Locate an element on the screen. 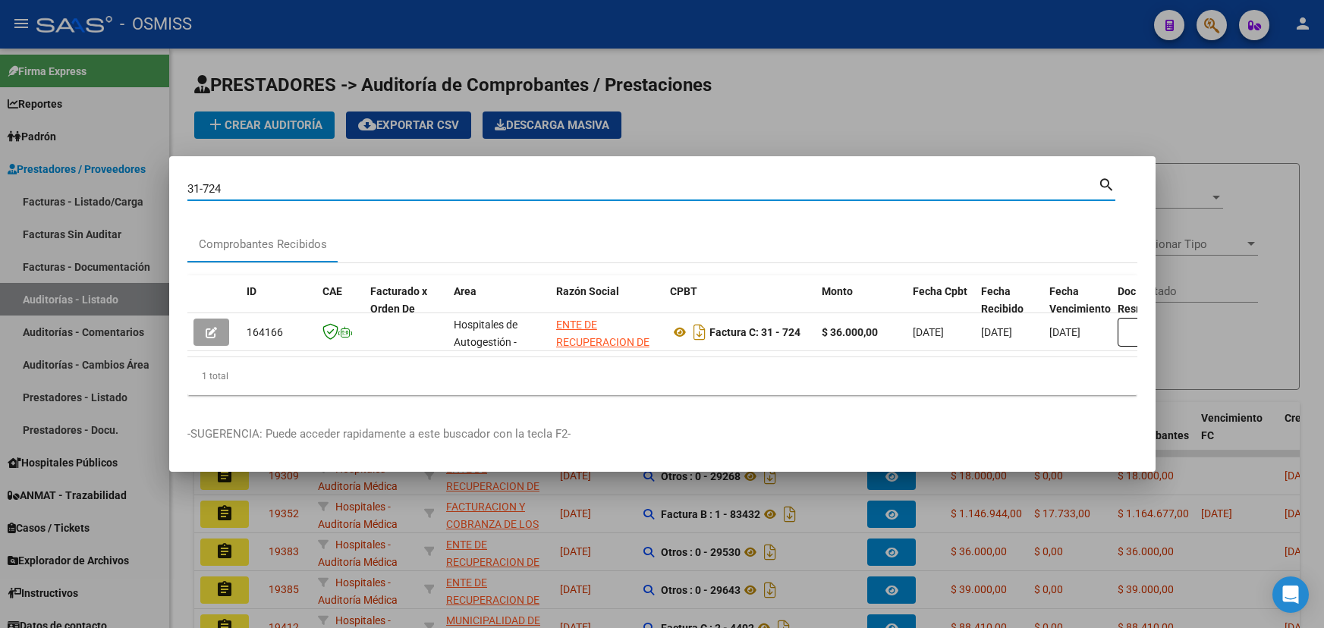 Image resolution: width=1324 pixels, height=628 pixels. span: Facturado x Orden De is located at coordinates (398, 300).